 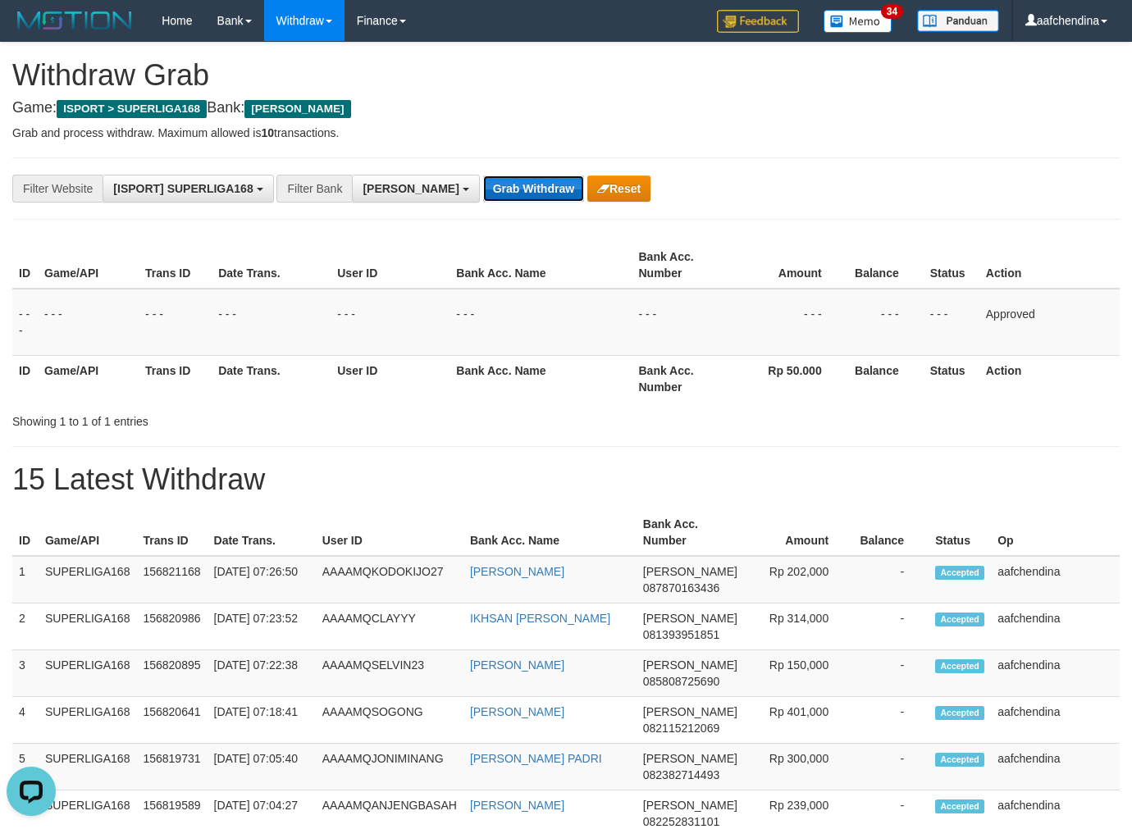 What do you see at coordinates (25, 627) in the screenshot?
I see `td: 2` at bounding box center [25, 627].